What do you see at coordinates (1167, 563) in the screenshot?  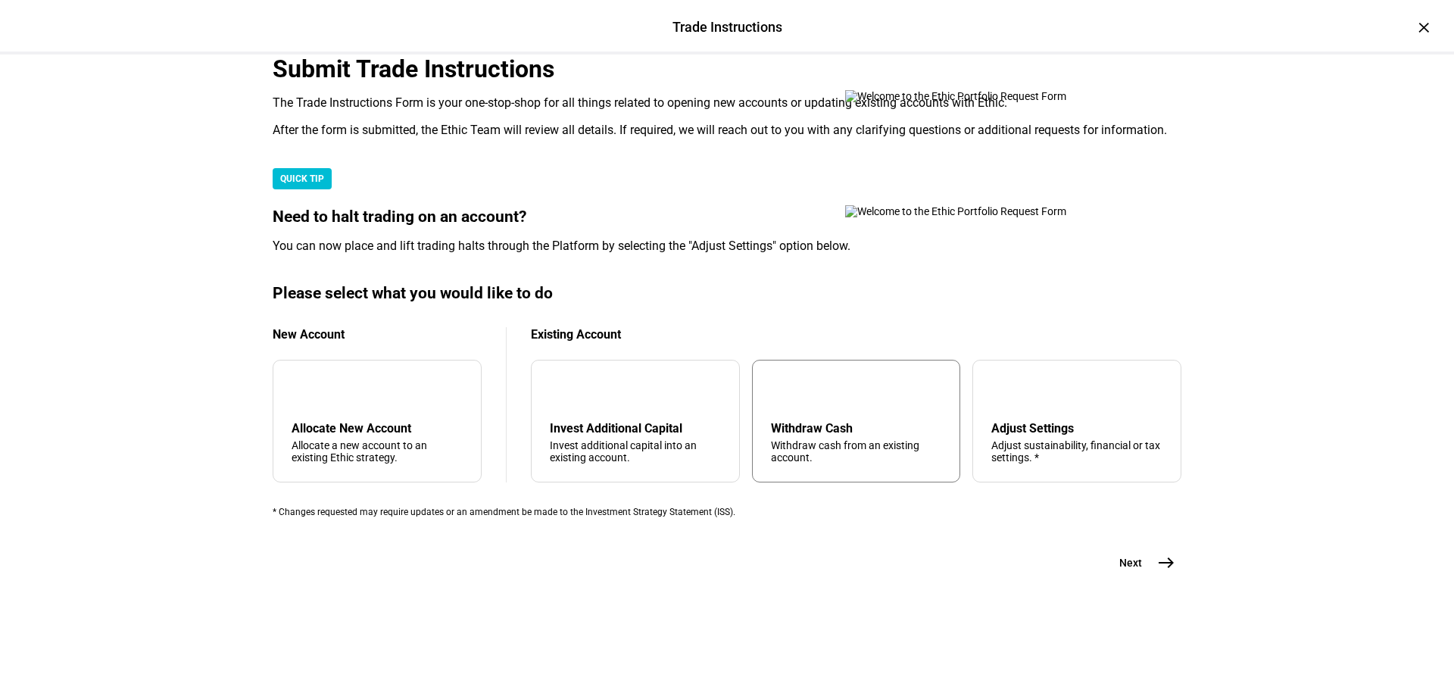 I see `mat-icon: east` at bounding box center [1167, 563].